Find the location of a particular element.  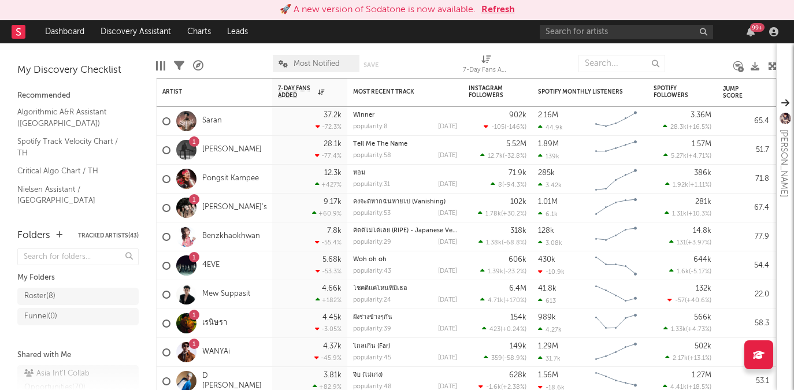

a: Tell Me The Name is located at coordinates (380, 144).